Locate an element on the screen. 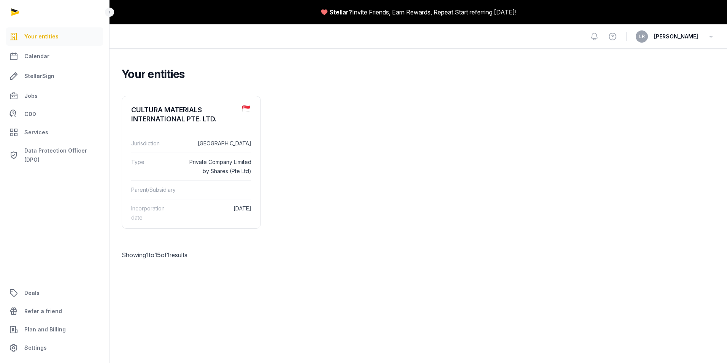 The image size is (727, 363). a: Services is located at coordinates (54, 132).